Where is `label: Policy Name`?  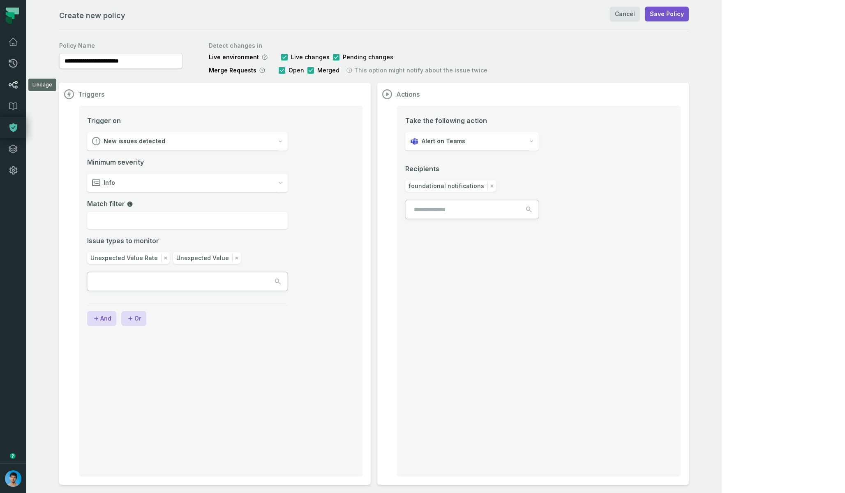 label: Policy Name is located at coordinates (121, 46).